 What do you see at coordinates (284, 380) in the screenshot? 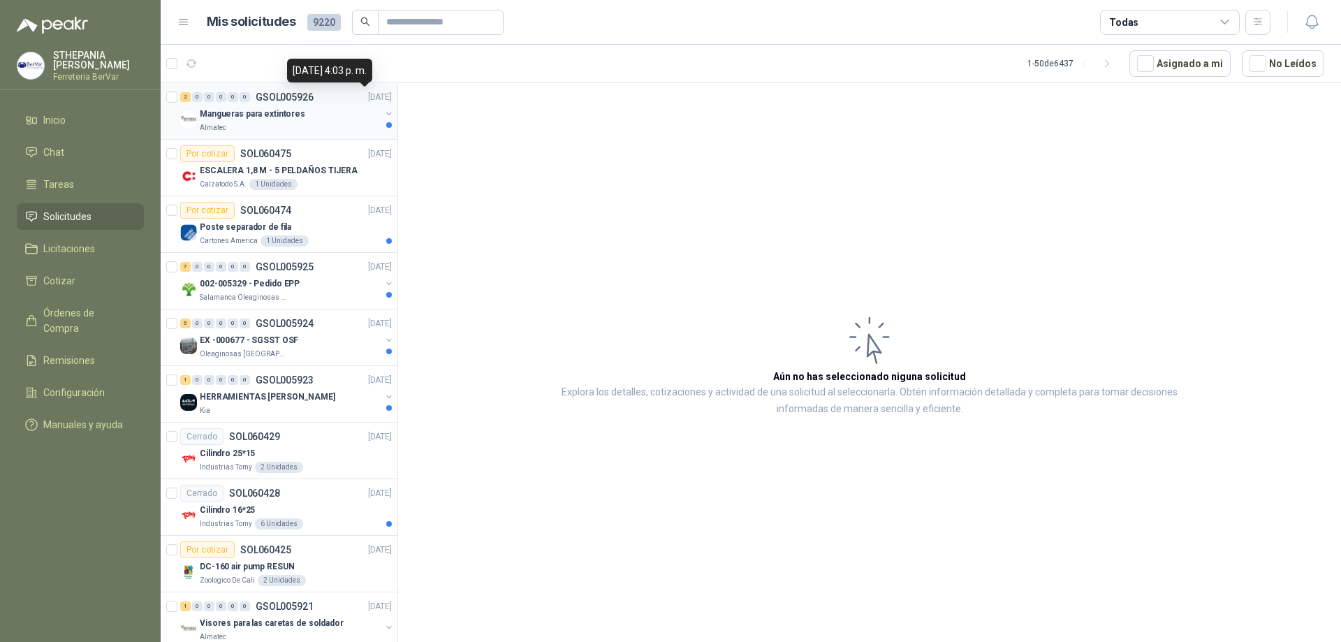
I see `p: GSOL005923` at bounding box center [284, 380].